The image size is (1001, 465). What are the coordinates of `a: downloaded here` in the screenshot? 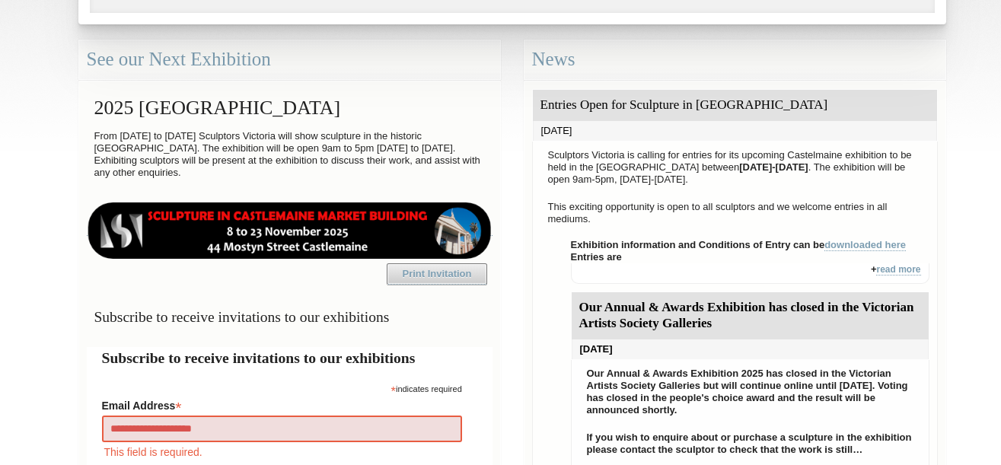 It's located at (864, 245).